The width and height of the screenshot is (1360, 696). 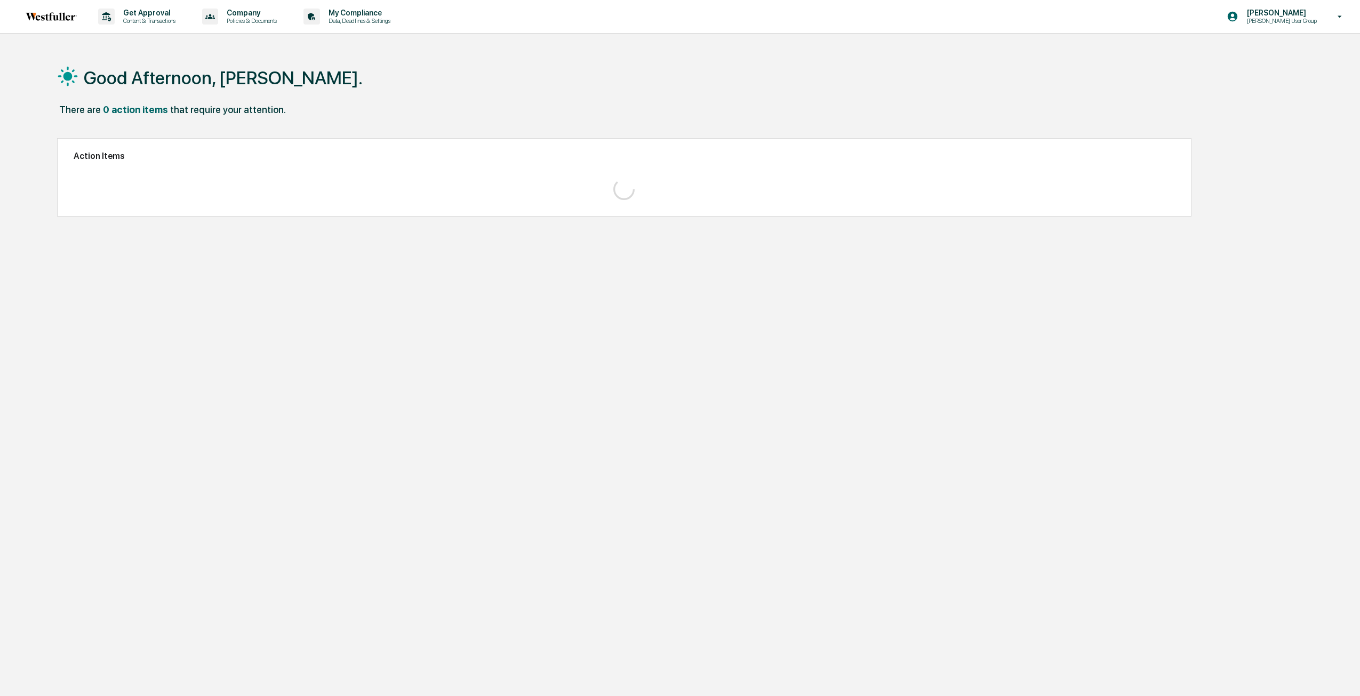 What do you see at coordinates (250, 13) in the screenshot?
I see `p: Company` at bounding box center [250, 13].